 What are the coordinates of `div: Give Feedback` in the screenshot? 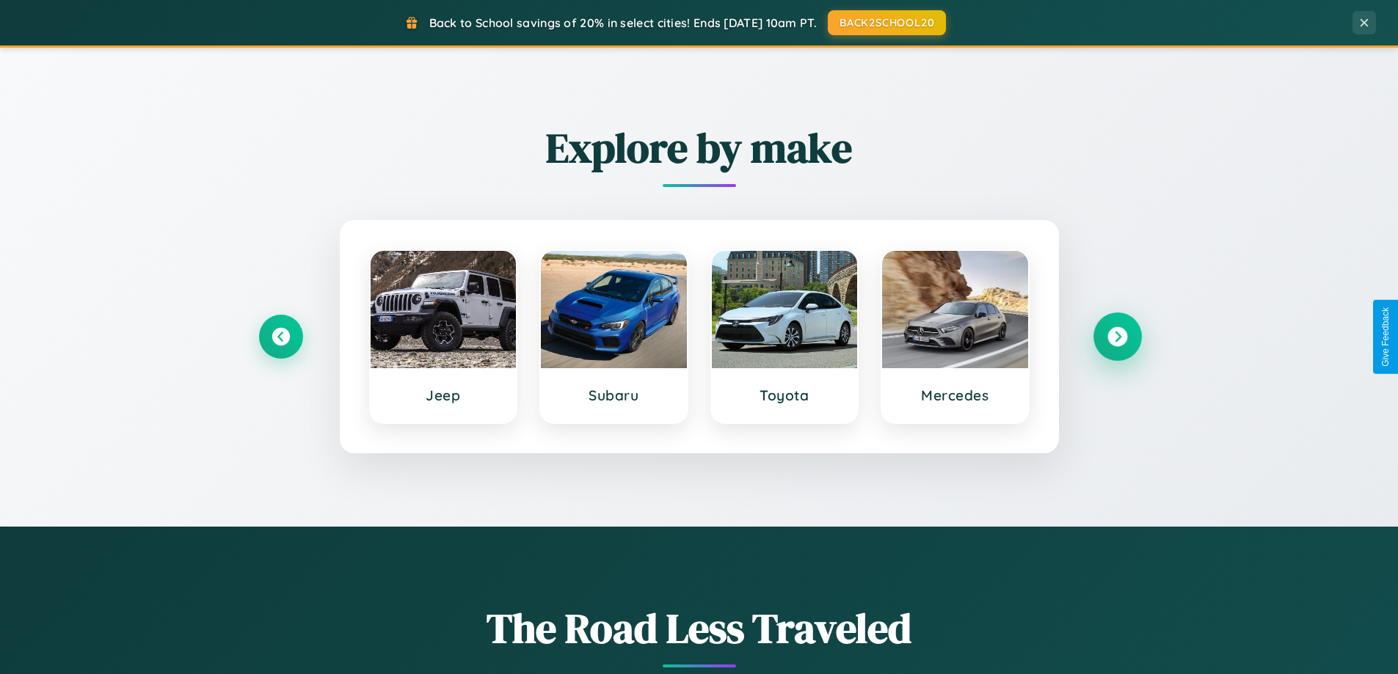 It's located at (1386, 337).